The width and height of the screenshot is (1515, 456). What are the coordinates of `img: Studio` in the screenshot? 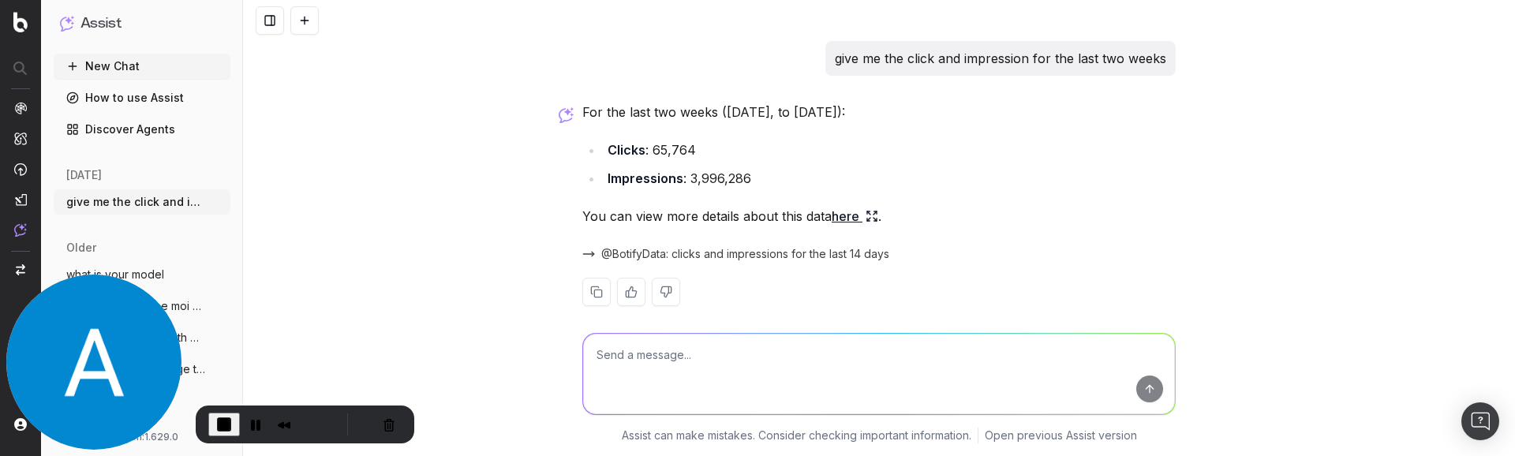 It's located at (21, 200).